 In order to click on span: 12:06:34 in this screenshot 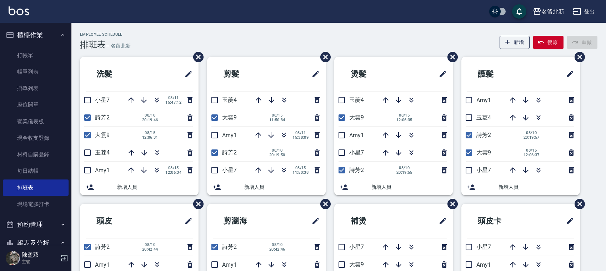, I will do `click(173, 172)`.